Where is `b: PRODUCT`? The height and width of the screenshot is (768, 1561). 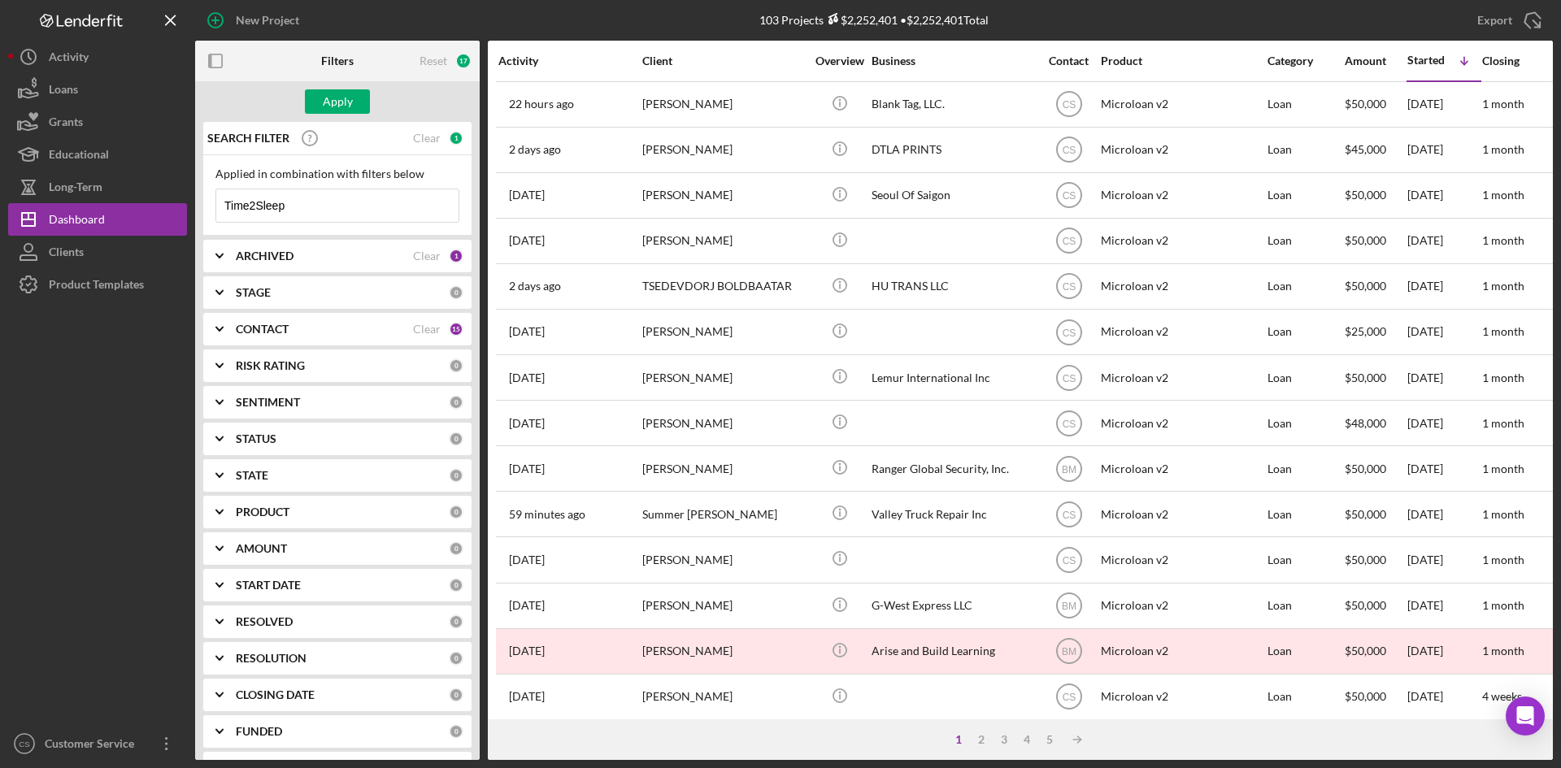 b: PRODUCT is located at coordinates (263, 512).